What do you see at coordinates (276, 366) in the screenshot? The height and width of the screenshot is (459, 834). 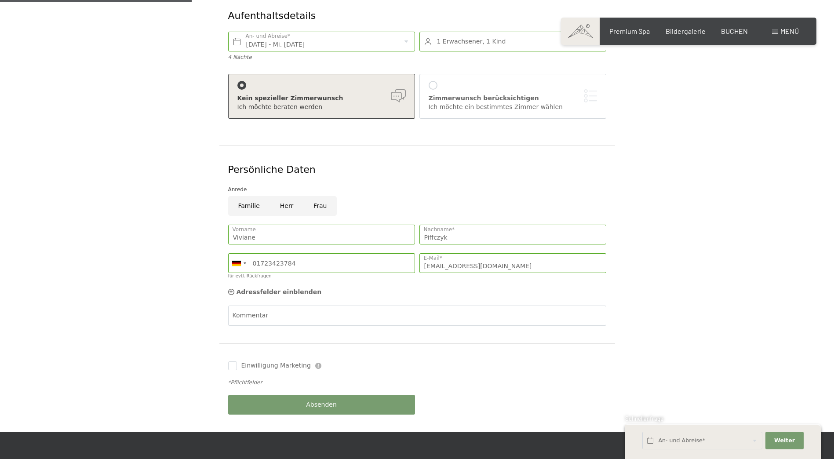 I see `span: Einwilligung Marketing` at bounding box center [276, 366].